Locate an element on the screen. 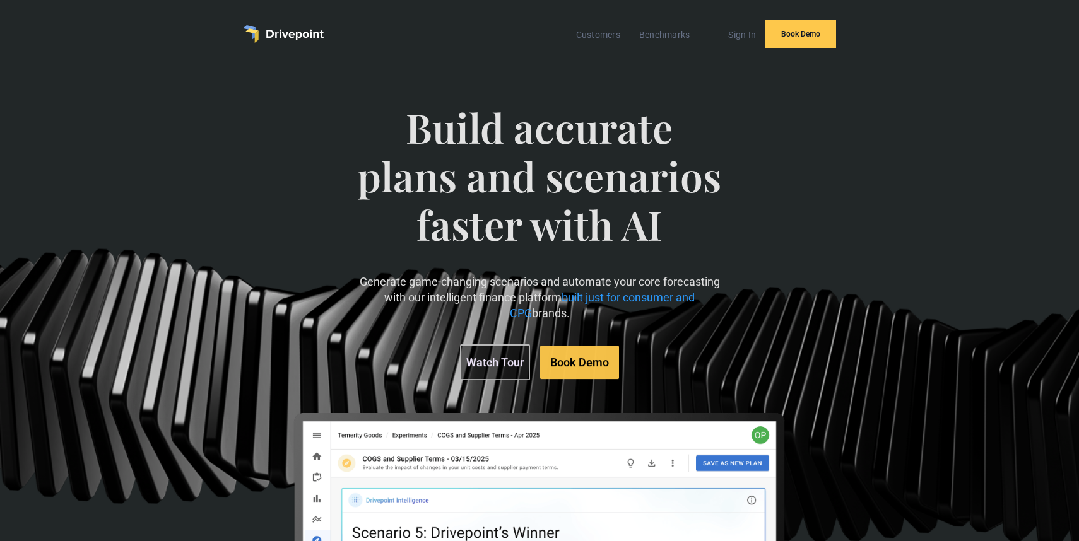  a: Watch Tour is located at coordinates (495, 362).